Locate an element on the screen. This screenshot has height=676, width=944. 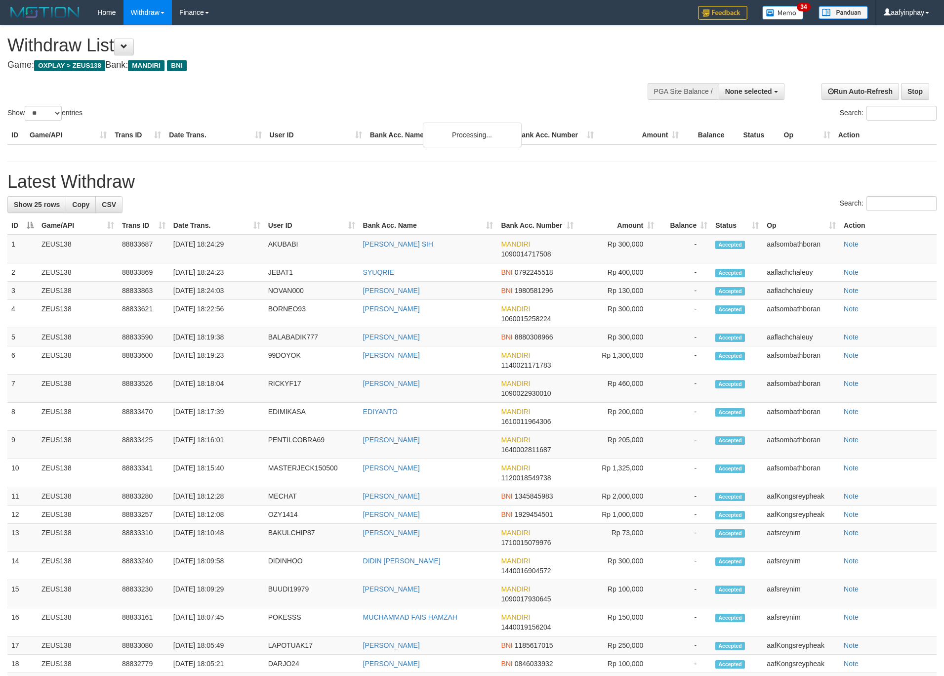
td: 88833310 is located at coordinates (144, 537).